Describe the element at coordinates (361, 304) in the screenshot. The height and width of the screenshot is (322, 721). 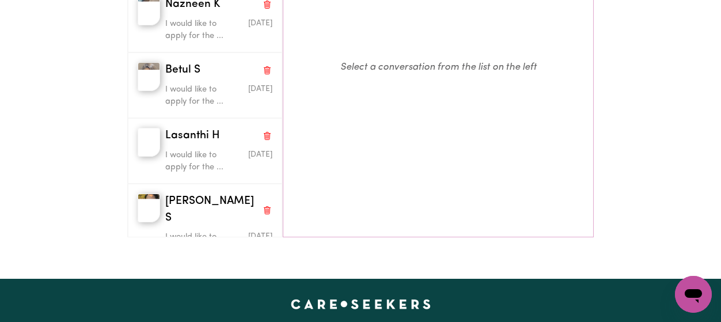
I see `a: Careseekers home page` at that location.